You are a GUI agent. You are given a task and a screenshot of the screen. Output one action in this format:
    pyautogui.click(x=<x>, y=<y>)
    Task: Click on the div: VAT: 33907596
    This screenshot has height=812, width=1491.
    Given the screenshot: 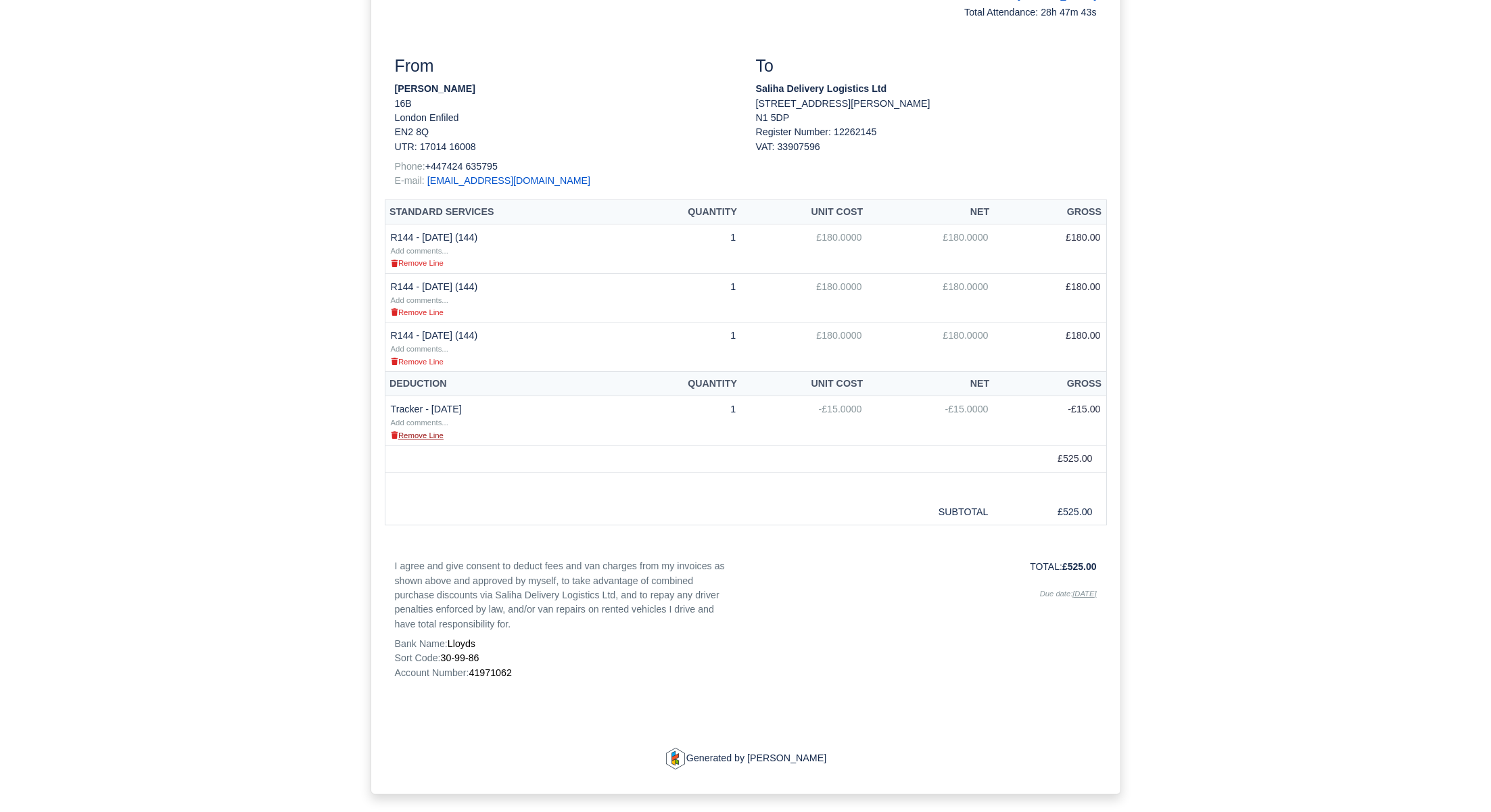 What is the action you would take?
    pyautogui.click(x=926, y=147)
    